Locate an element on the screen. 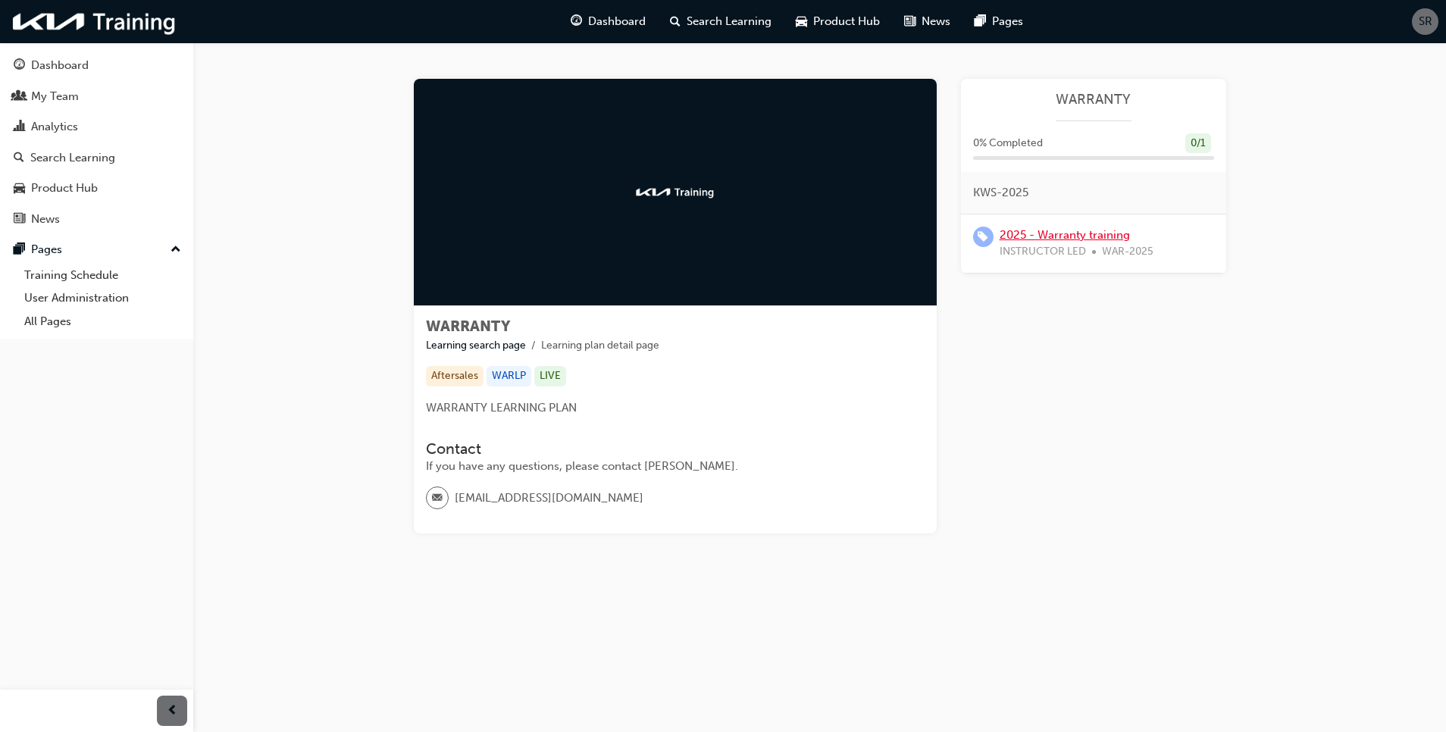 The height and width of the screenshot is (732, 1446). div: Aftersales is located at coordinates (455, 376).